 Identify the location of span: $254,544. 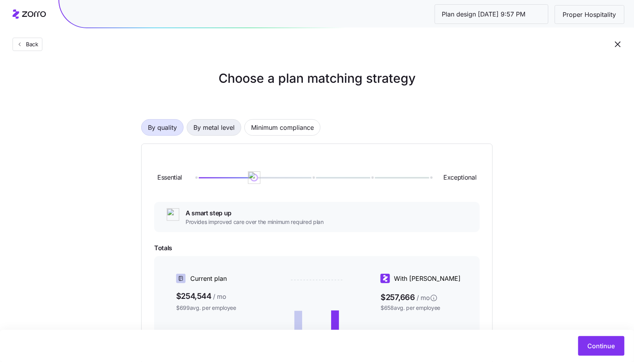
(219, 296).